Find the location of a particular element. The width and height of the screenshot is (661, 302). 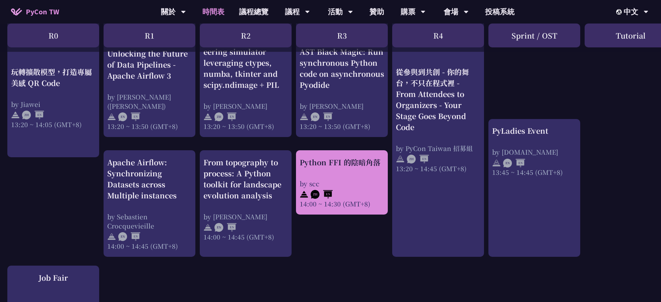

div: Apache Airflow: Synchronizing Datasets across Multiple instances is located at coordinates (149, 179).